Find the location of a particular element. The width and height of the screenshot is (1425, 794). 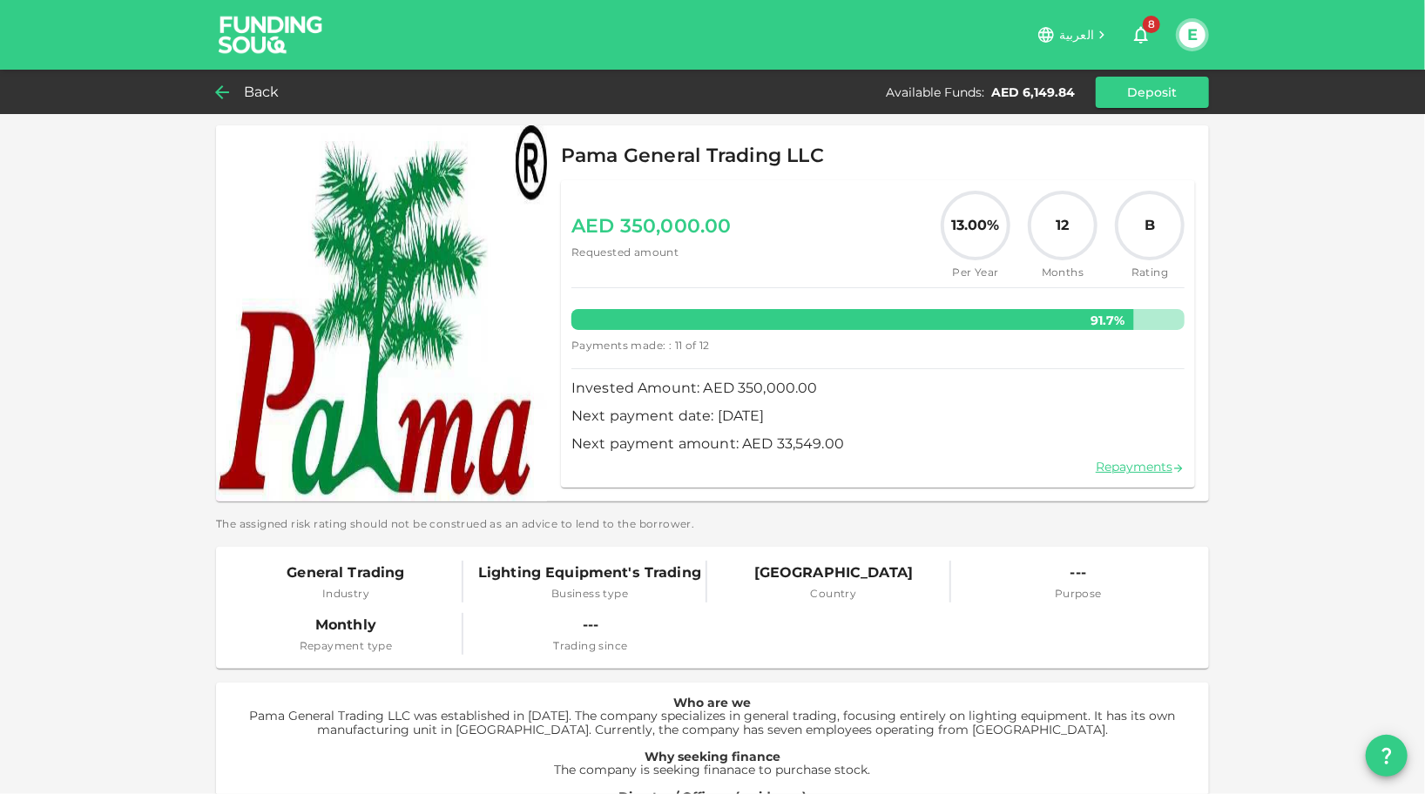

span: Monthly is located at coordinates (346, 625).